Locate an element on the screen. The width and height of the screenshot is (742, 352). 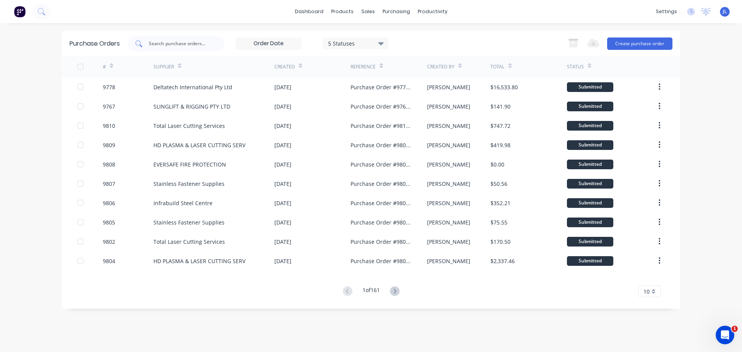
div: Created By is located at coordinates (441, 67).